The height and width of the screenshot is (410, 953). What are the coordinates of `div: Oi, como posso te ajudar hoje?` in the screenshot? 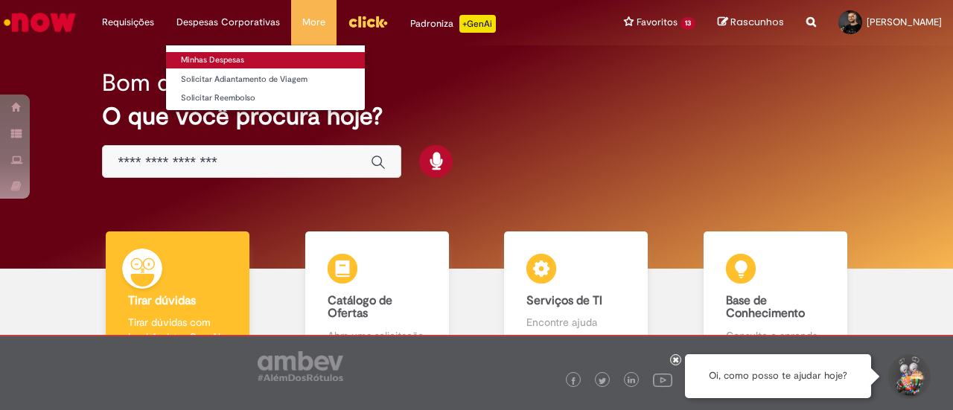 It's located at (778, 376).